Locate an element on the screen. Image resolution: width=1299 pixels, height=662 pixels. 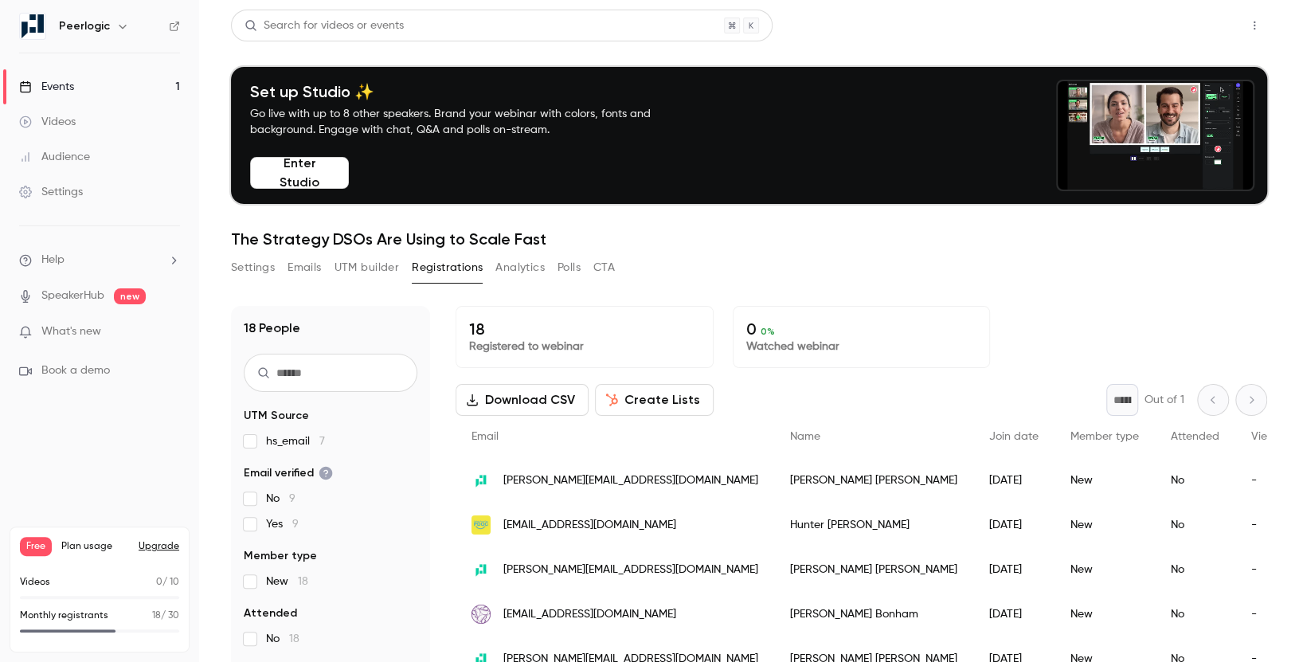
p: / 10 is located at coordinates (167, 582).